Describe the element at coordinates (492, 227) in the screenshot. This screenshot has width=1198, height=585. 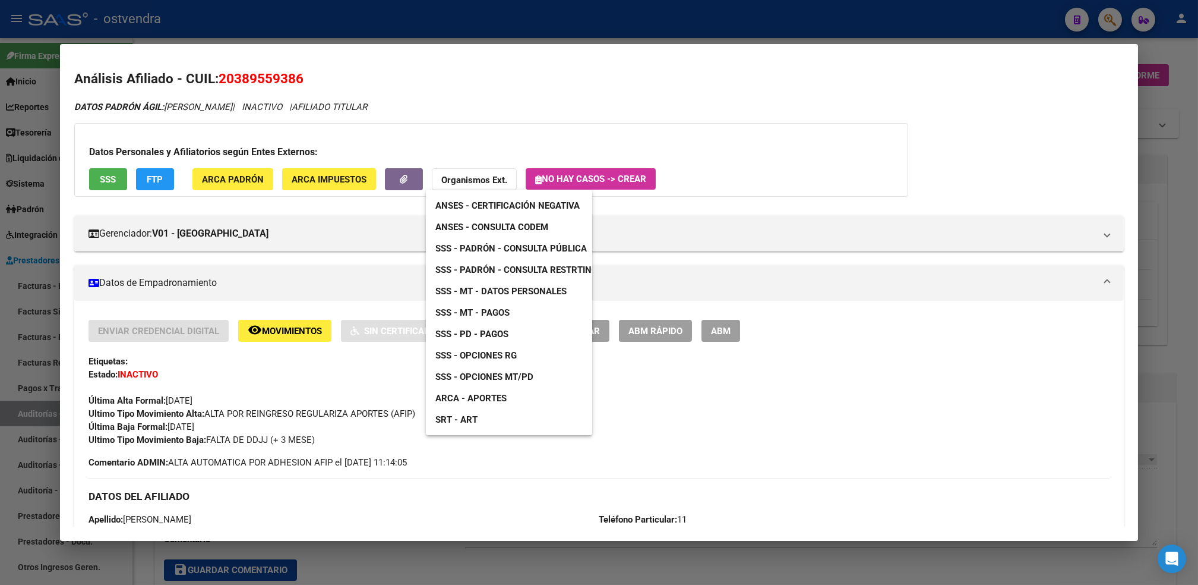
I see `span: ANSES - Consulta CODEM` at that location.